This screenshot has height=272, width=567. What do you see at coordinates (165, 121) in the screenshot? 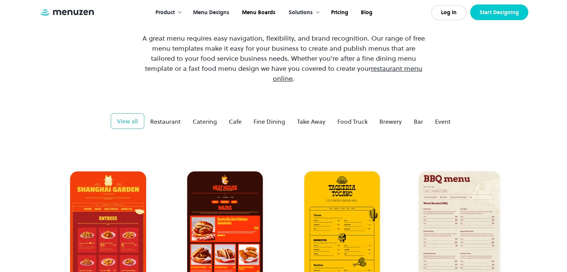
I see `div: Restaurant` at bounding box center [165, 121].